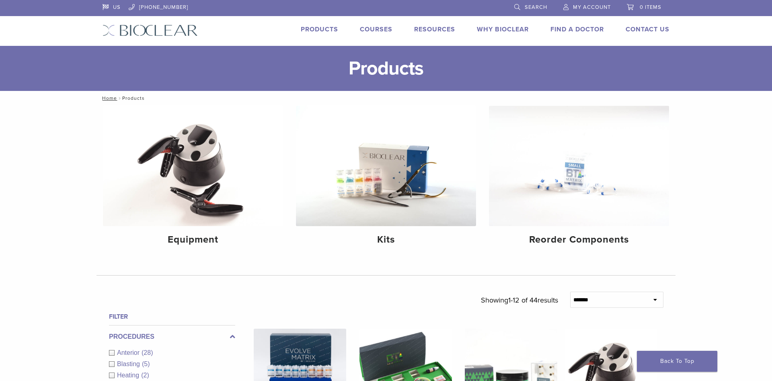 The width and height of the screenshot is (772, 381). What do you see at coordinates (129, 352) in the screenshot?
I see `span: Anterior` at bounding box center [129, 352].